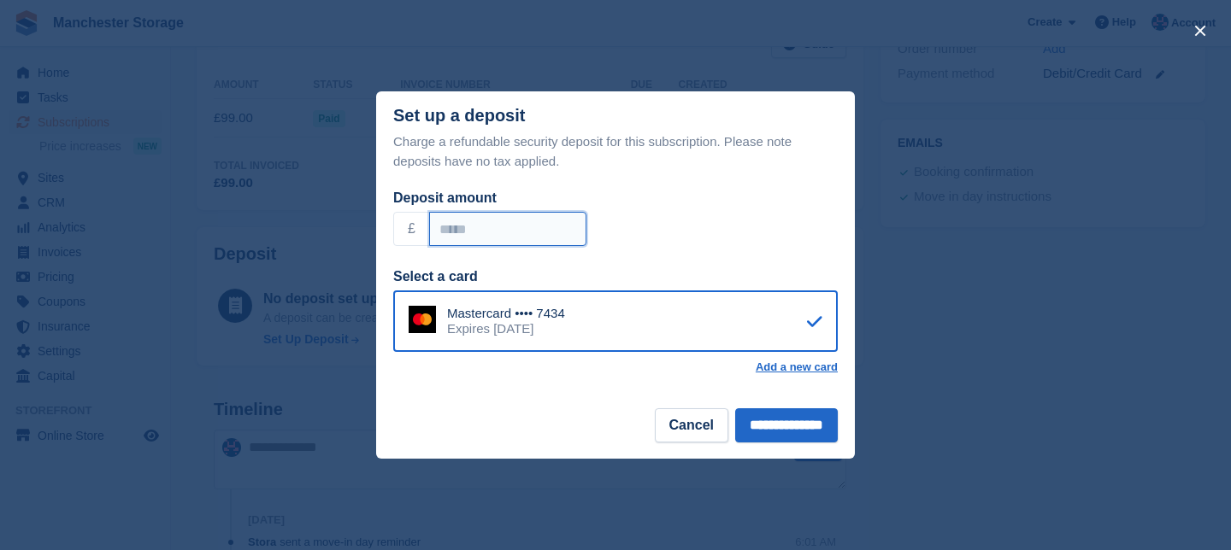 The width and height of the screenshot is (1231, 550). What do you see at coordinates (615, 151) in the screenshot?
I see `p: Charge a refundable security deposit for this subscription. Please note deposits have no tax appl...` at bounding box center [615, 151].